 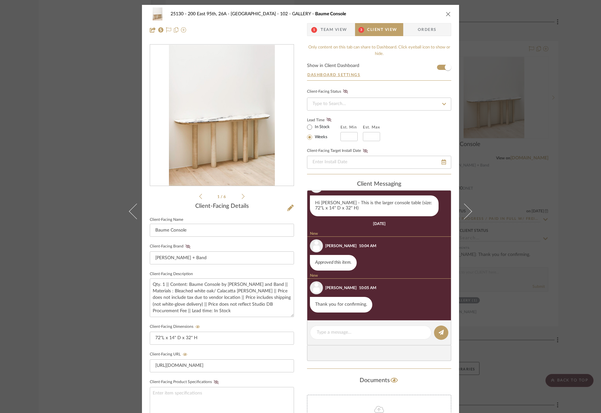 I want to click on input: Enter item dimensions, so click(x=222, y=338).